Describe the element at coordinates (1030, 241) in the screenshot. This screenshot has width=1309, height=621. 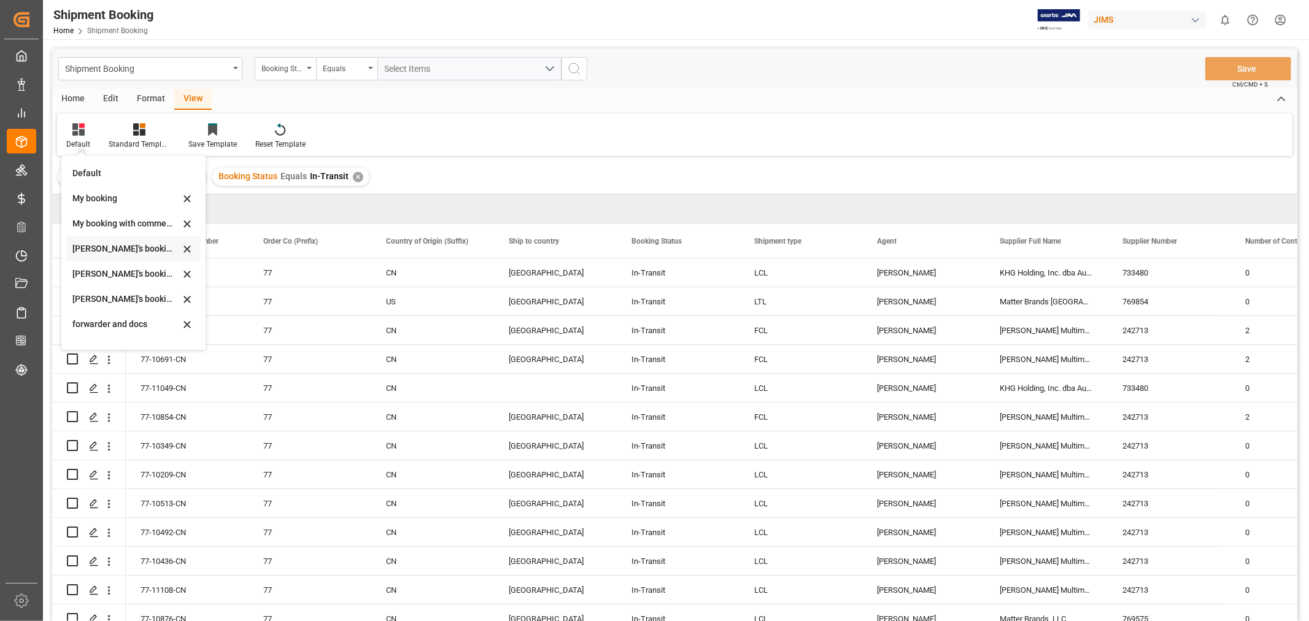
I see `span: Supplier Full Name` at that location.